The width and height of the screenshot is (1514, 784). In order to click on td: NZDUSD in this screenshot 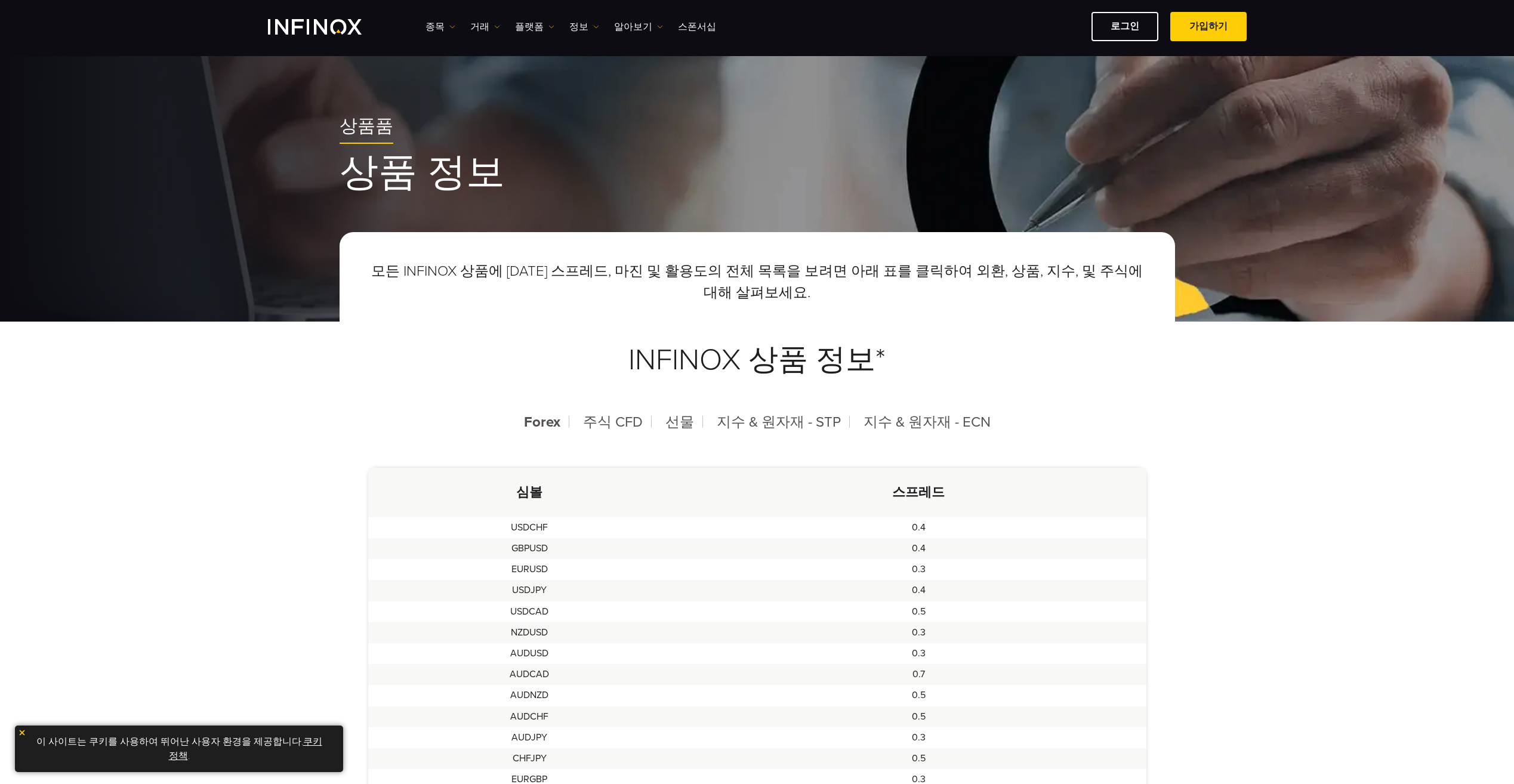, I will do `click(530, 632)`.